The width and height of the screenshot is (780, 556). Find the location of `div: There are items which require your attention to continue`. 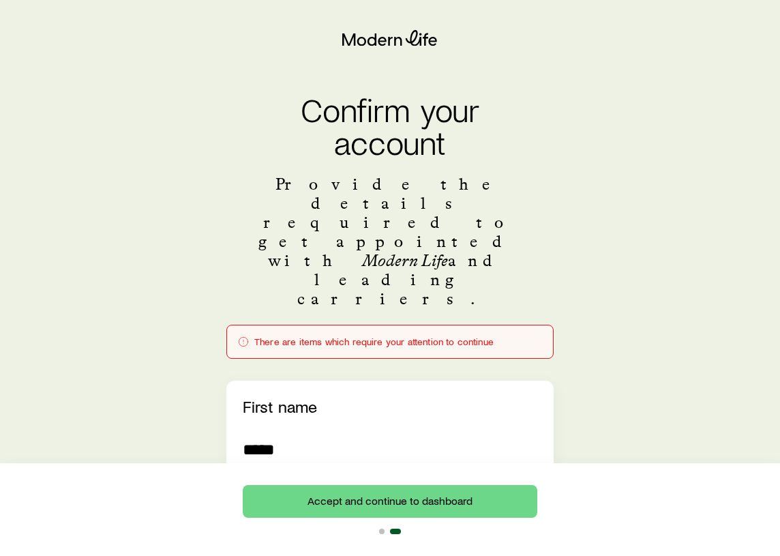

div: There are items which require your attention to continue is located at coordinates (390, 342).